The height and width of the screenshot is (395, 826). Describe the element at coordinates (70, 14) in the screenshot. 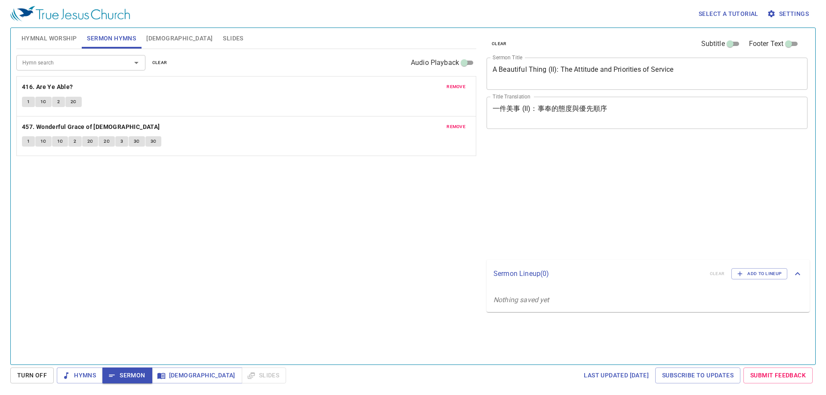

I see `img: True Jesus Church` at that location.